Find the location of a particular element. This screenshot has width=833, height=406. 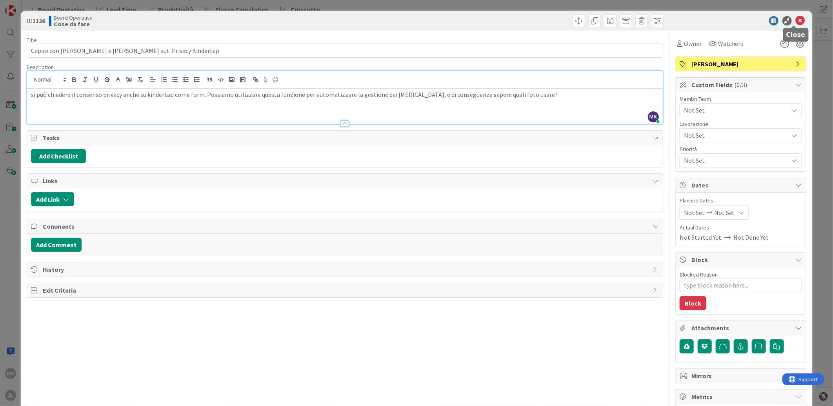

span: Watchers is located at coordinates (730, 44).